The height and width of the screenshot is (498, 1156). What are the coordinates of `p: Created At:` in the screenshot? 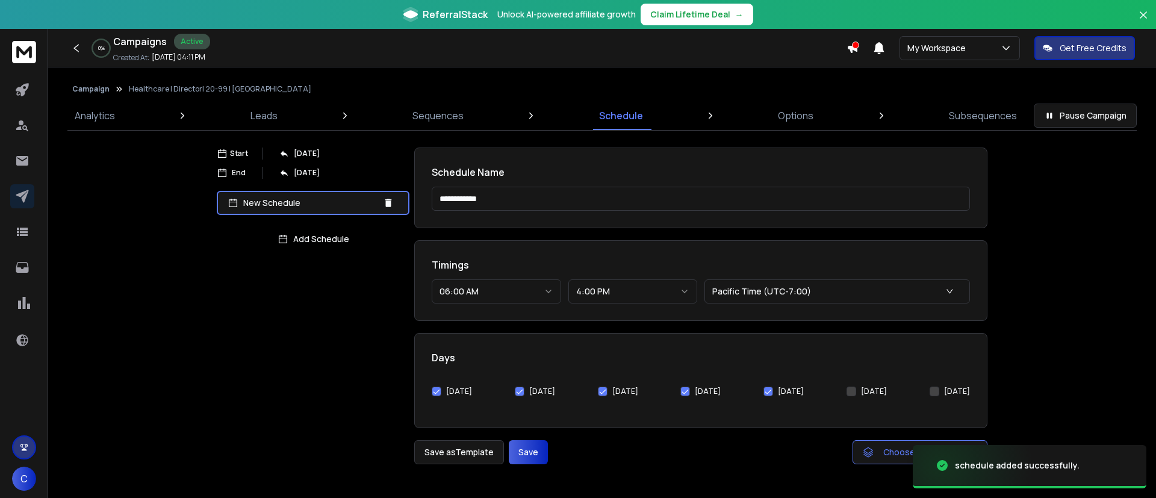 It's located at (131, 58).